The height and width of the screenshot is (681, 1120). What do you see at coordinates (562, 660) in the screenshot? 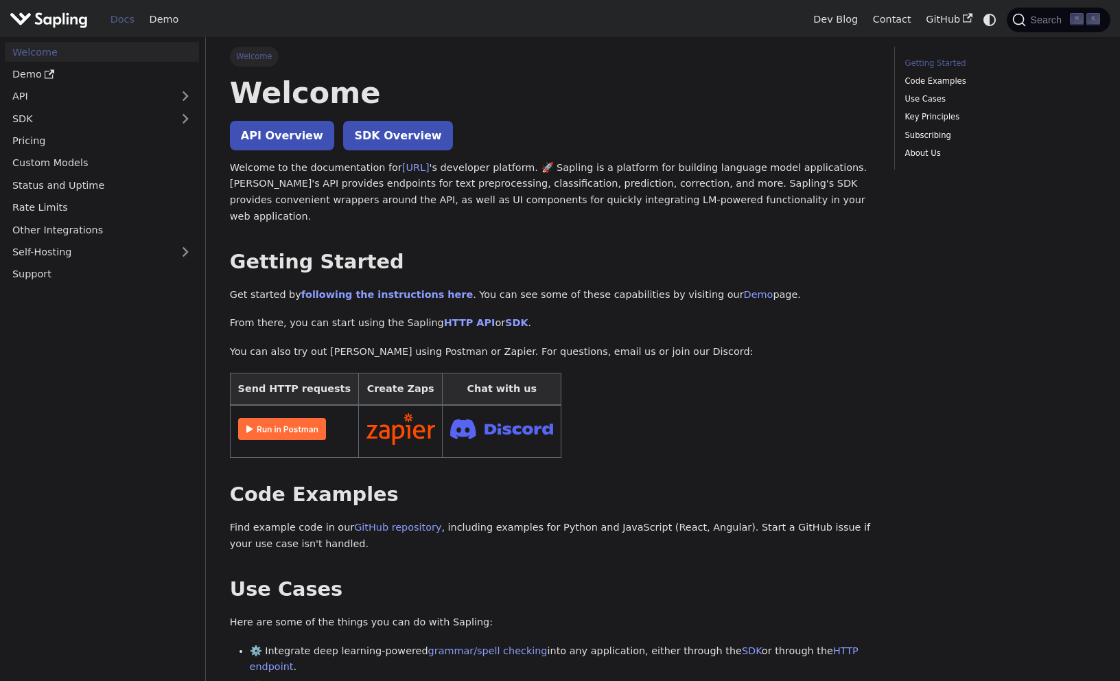
I see `li: ⚙️ Integrate deep learning-powered into any application, either through the or through the .` at bounding box center [562, 660].